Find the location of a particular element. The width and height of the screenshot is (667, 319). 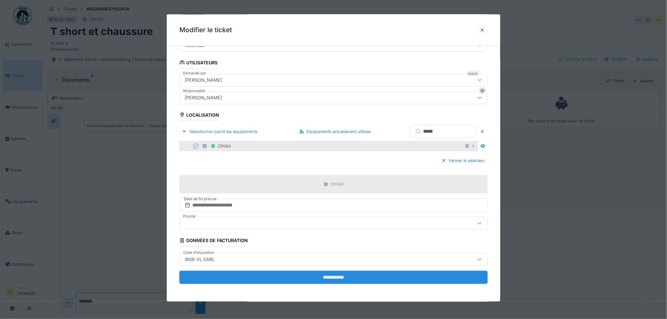

div: I808-VL SARL is located at coordinates (199, 259).